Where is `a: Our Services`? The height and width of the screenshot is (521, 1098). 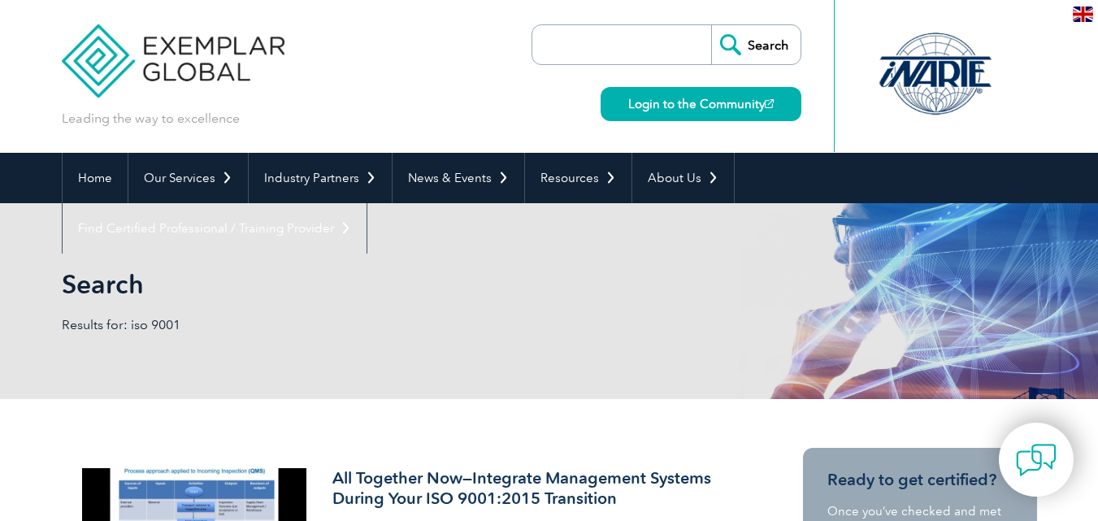
a: Our Services is located at coordinates (188, 178).